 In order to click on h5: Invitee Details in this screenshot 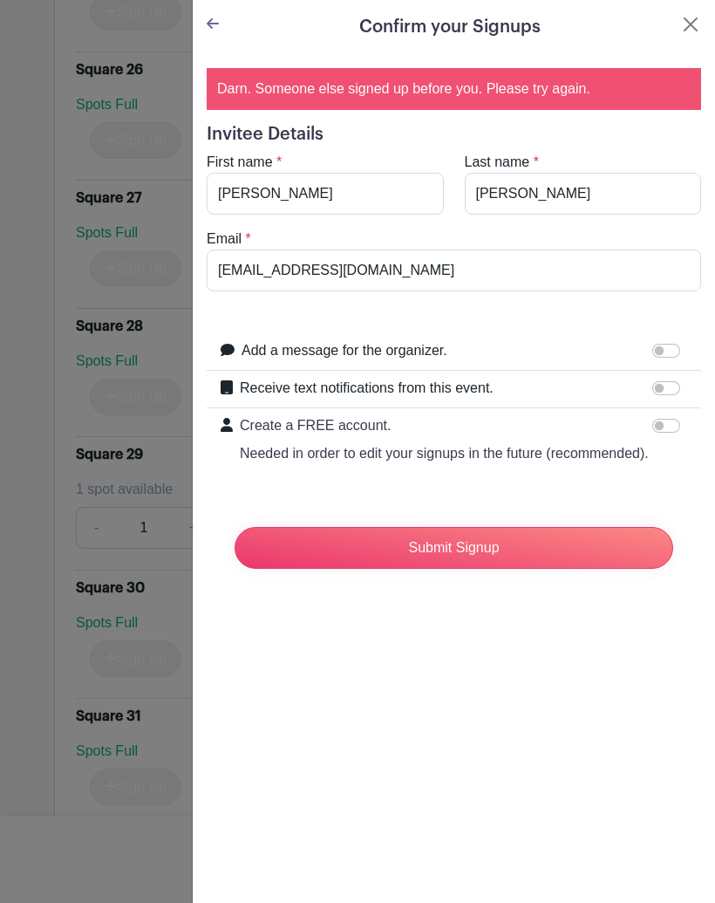, I will do `click(454, 134)`.